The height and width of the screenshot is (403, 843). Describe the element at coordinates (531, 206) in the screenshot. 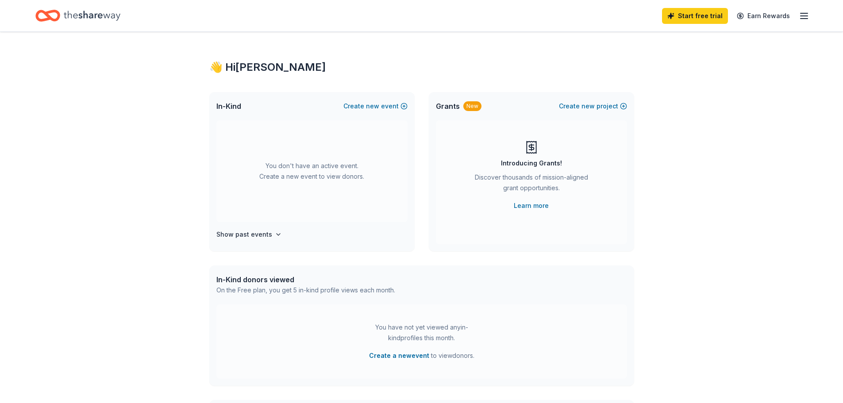

I see `a: Learn more` at that location.